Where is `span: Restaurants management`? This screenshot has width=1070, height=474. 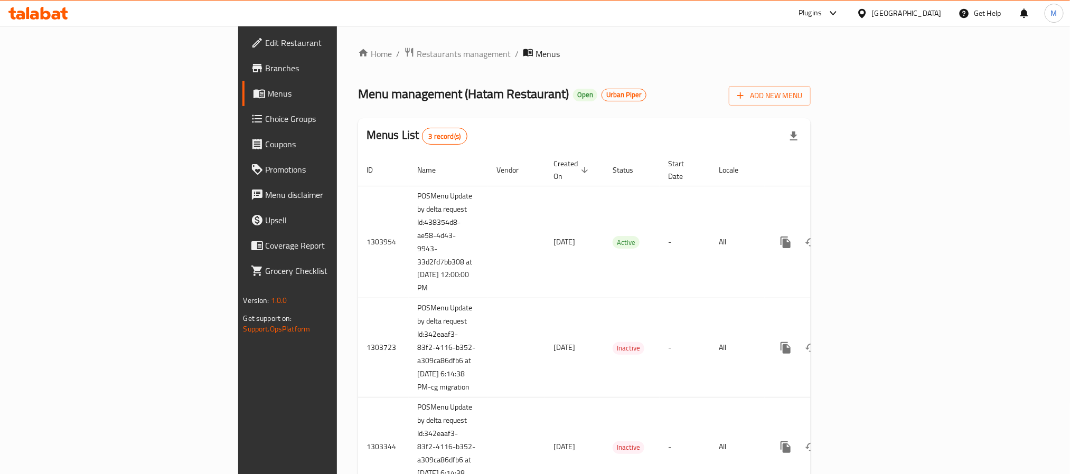 span: Restaurants management is located at coordinates (464, 54).